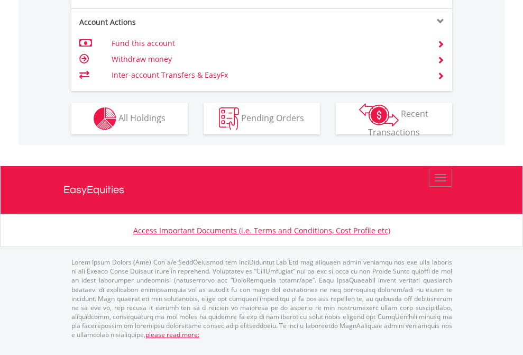  What do you see at coordinates (379, 115) in the screenshot?
I see `img: transactions-zar-wht.png` at bounding box center [379, 115].